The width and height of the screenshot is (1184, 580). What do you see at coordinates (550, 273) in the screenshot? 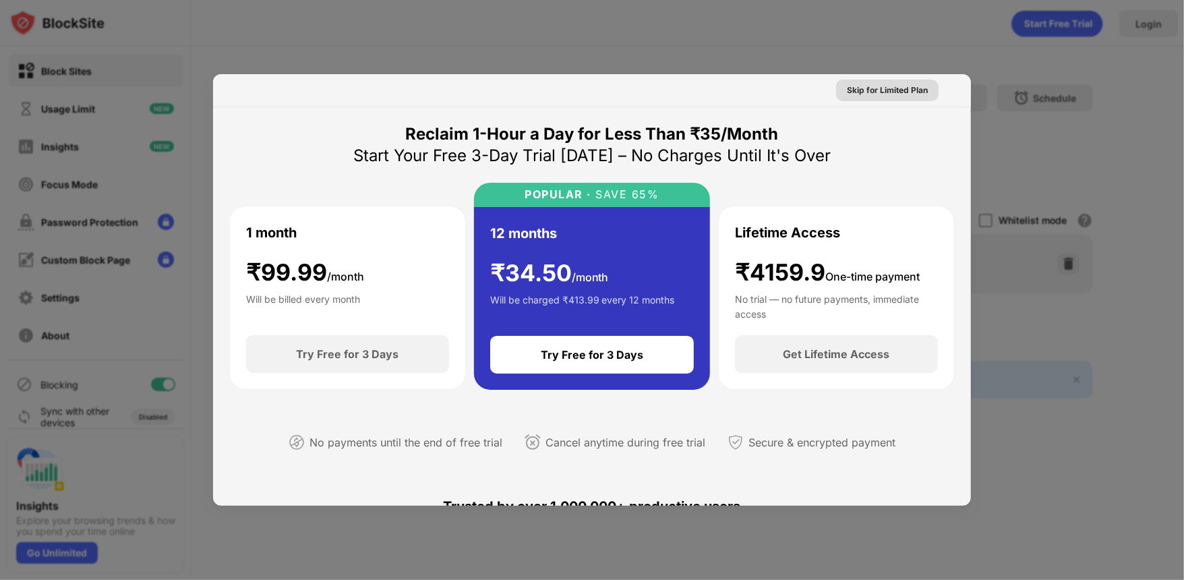
I see `div: ₹ 34.50` at bounding box center [550, 273].